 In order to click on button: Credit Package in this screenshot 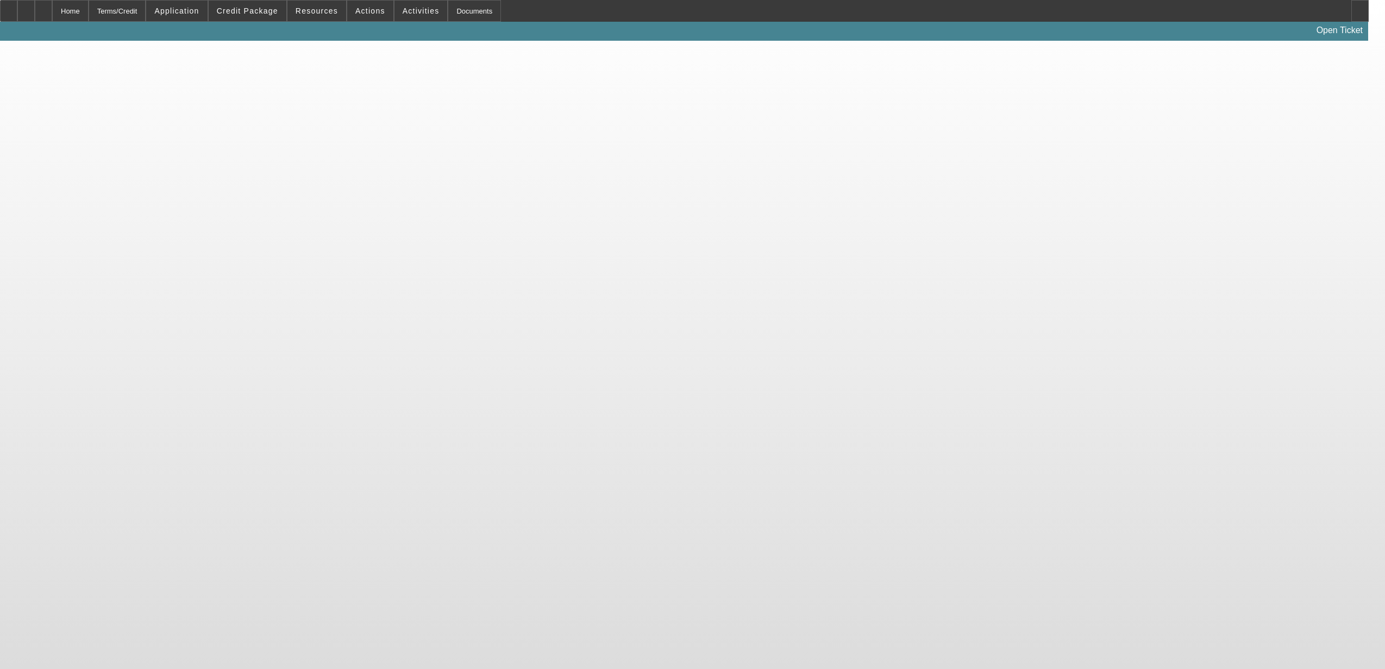, I will do `click(247, 11)`.